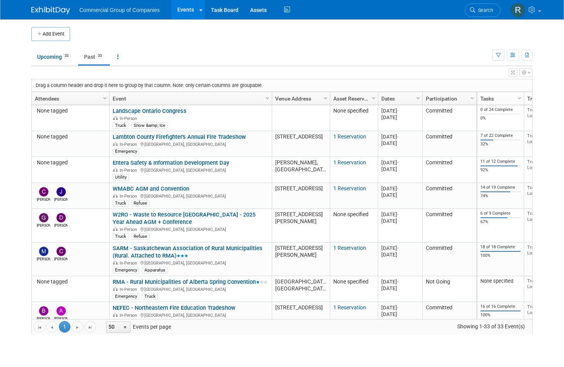  I want to click on div: David West, so click(61, 225).